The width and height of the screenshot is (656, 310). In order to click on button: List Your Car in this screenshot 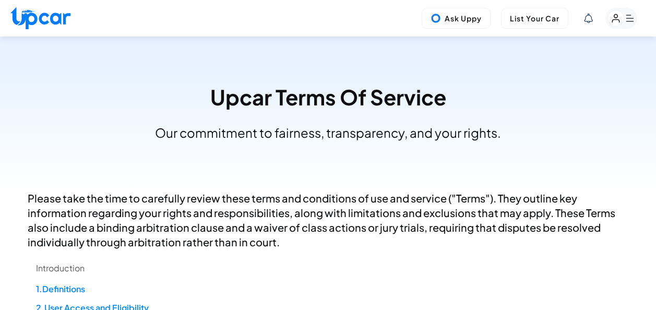, I will do `click(534, 18)`.